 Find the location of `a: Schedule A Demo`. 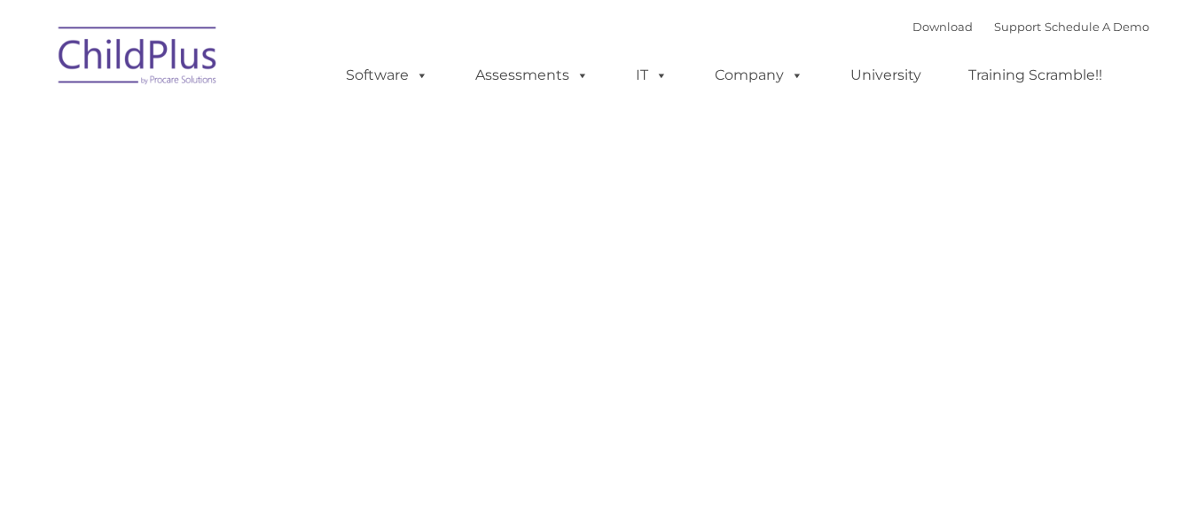

a: Schedule A Demo is located at coordinates (1097, 27).